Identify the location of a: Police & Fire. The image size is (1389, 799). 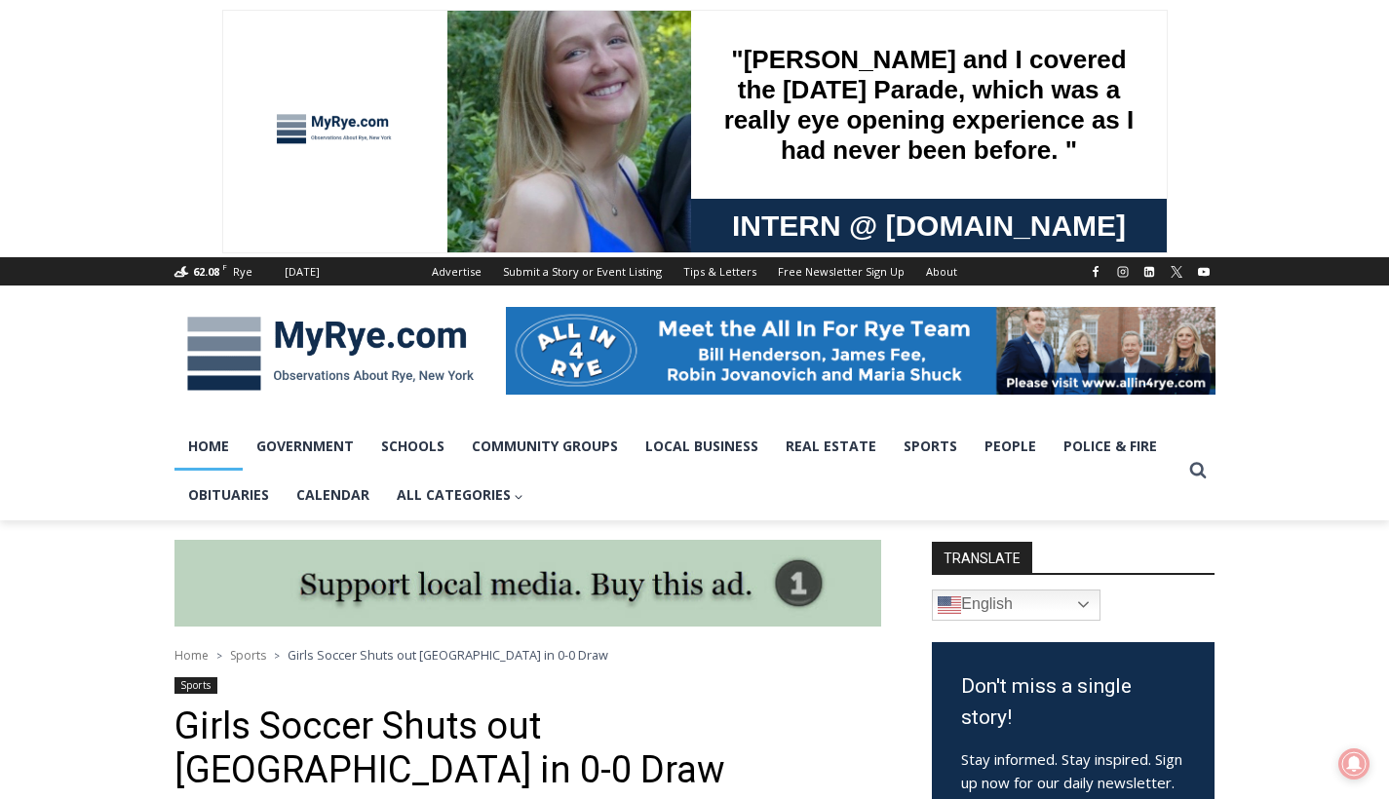
(1110, 447).